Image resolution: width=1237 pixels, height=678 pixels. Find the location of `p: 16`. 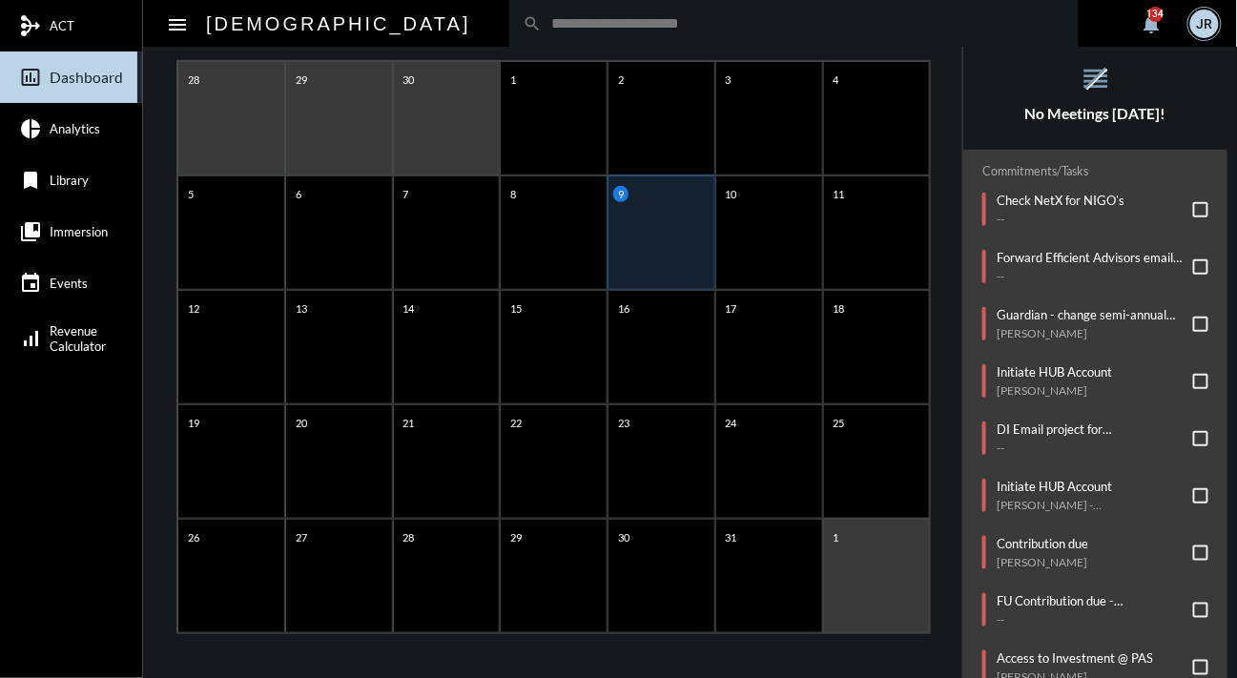

p: 16 is located at coordinates (624, 308).